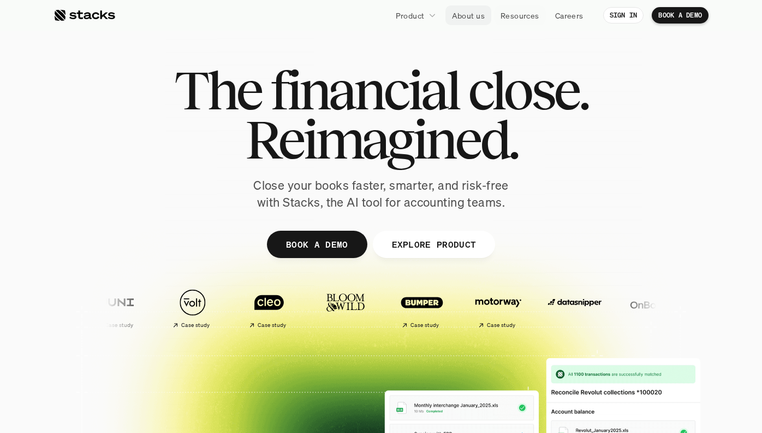 This screenshot has height=433, width=762. What do you see at coordinates (520, 15) in the screenshot?
I see `p: Resources` at bounding box center [520, 15].